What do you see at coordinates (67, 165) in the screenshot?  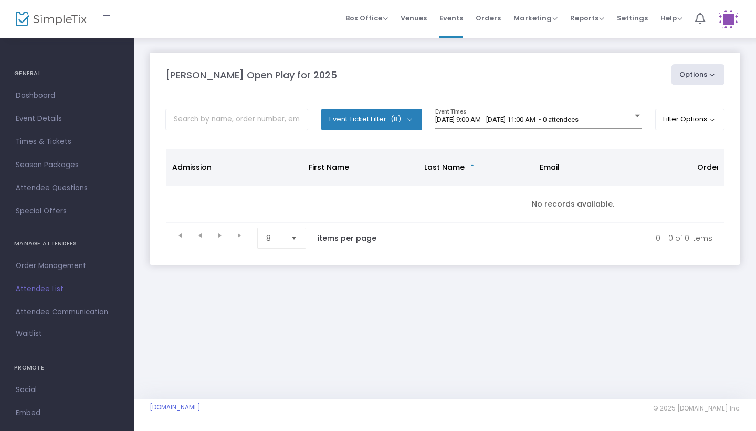 I see `span: Season Packages` at bounding box center [67, 165].